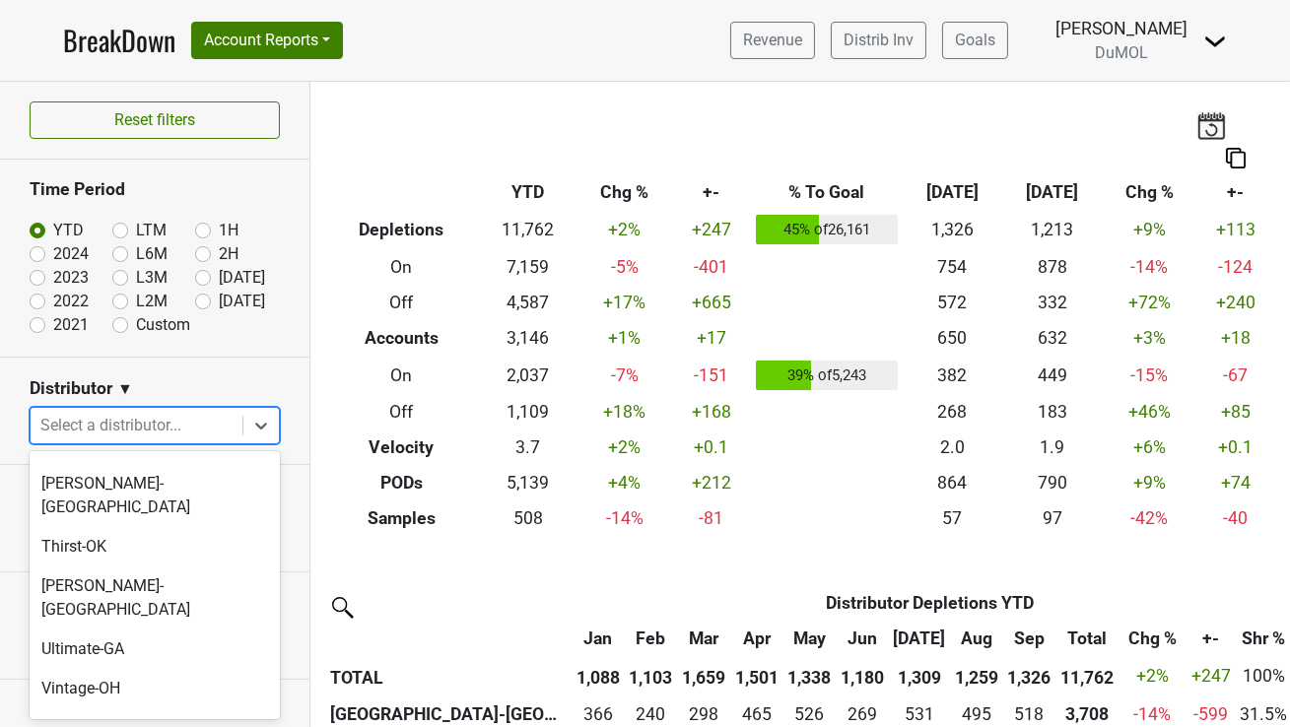 Image resolution: width=1290 pixels, height=727 pixels. I want to click on div: 465, so click(757, 714).